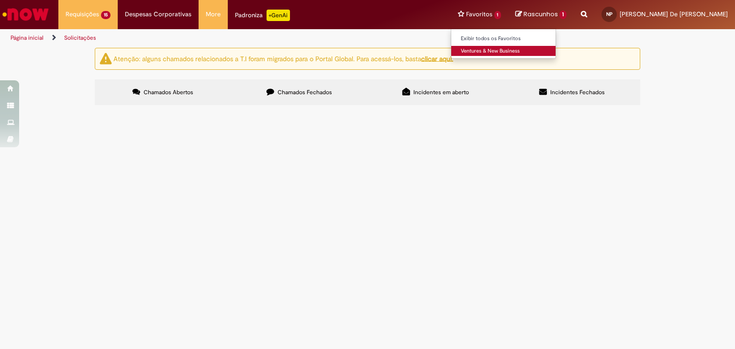 Image resolution: width=735 pixels, height=349 pixels. I want to click on p: +GenAi, so click(278, 15).